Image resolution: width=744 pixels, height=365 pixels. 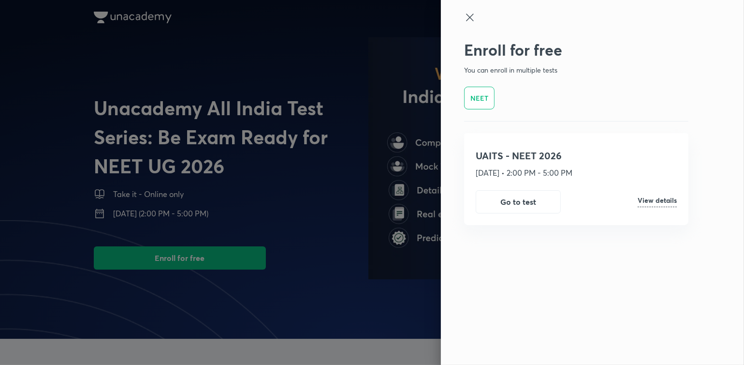 What do you see at coordinates (518, 202) in the screenshot?
I see `button: Go to test` at bounding box center [518, 202].